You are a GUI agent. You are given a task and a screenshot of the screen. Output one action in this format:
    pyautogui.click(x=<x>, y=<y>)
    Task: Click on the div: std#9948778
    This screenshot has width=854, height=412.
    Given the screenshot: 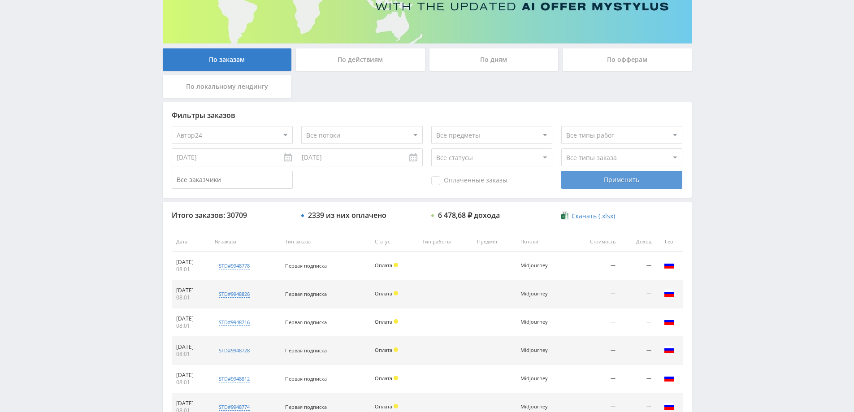 What is the action you would take?
    pyautogui.click(x=234, y=266)
    